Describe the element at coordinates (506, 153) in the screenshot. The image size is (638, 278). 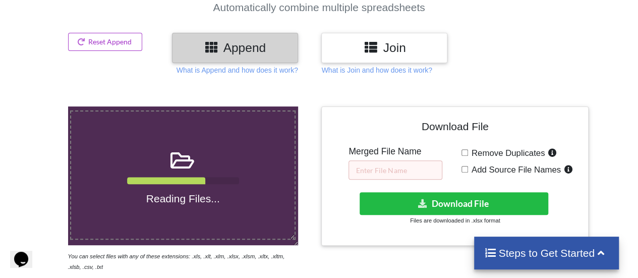
I see `span: Remove Duplicates` at that location.